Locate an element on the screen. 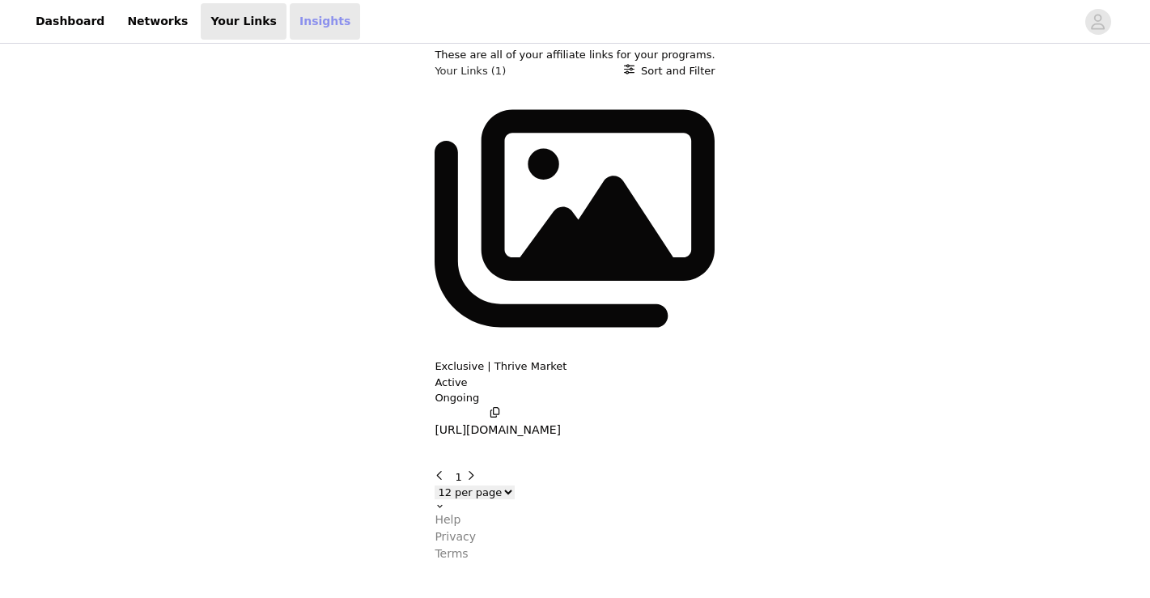 This screenshot has height=598, width=1150. button: Sort and Filter is located at coordinates (669, 71).